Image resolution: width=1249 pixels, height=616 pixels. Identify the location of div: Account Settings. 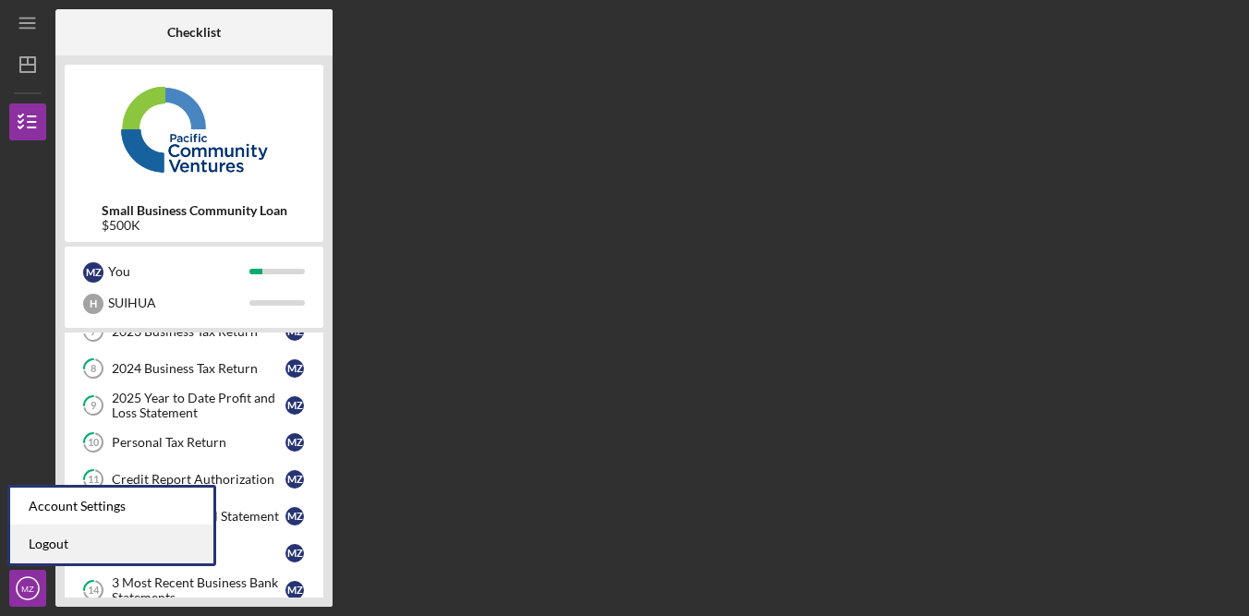
(112, 506).